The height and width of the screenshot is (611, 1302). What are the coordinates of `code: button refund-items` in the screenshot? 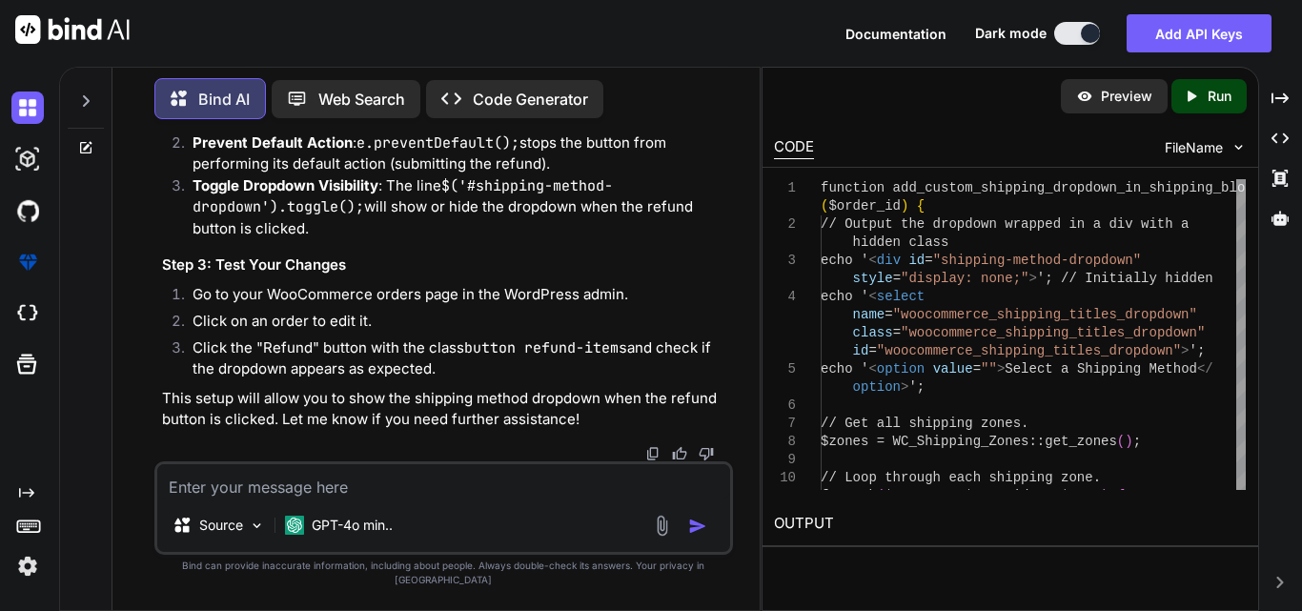 It's located at (545, 348).